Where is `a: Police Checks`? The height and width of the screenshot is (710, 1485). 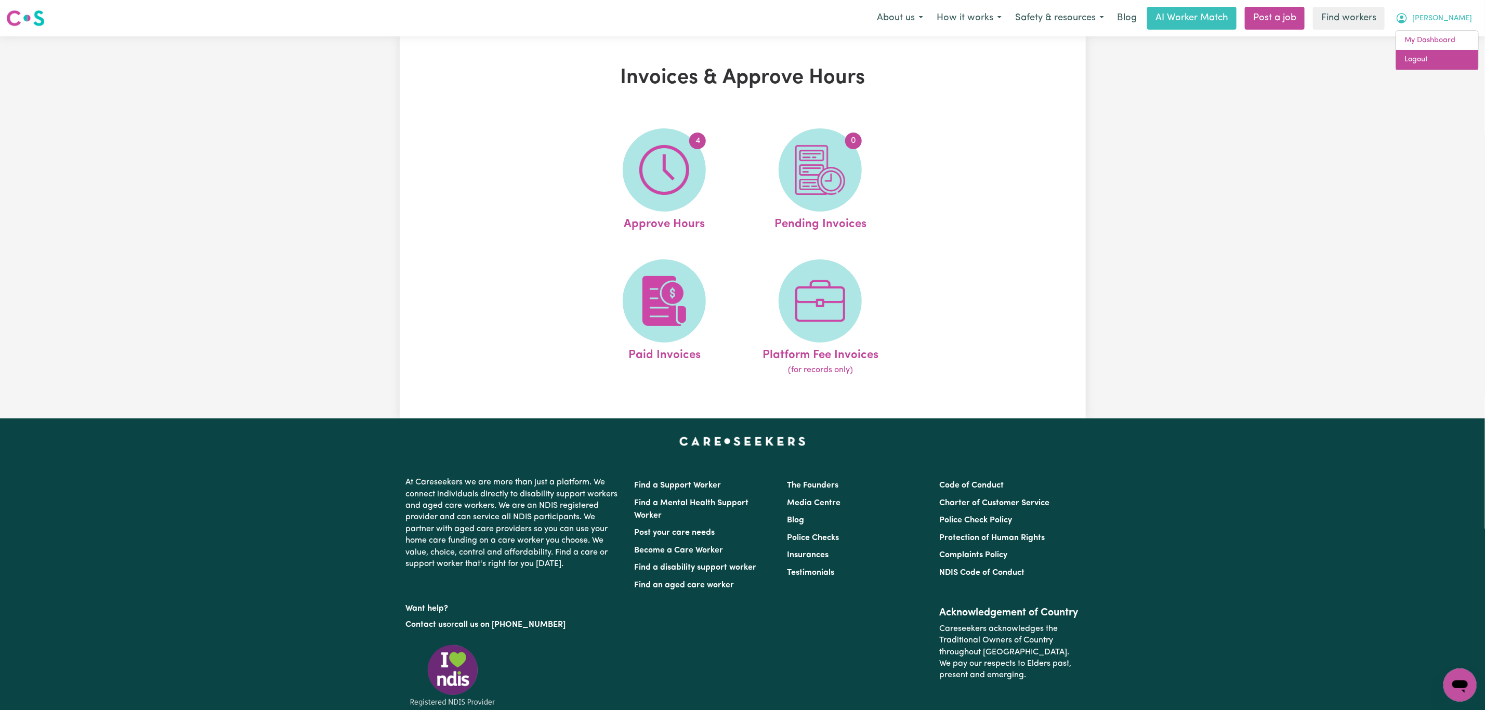
a: Police Checks is located at coordinates (813, 538).